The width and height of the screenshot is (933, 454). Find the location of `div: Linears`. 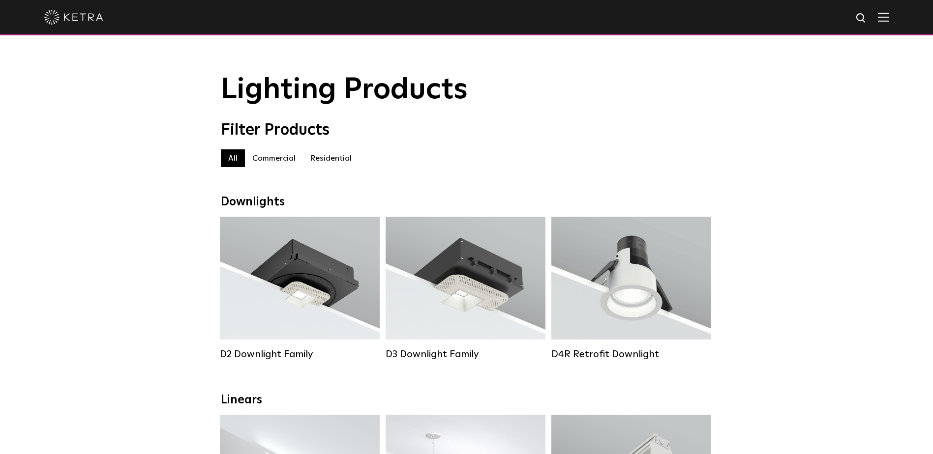

div: Linears is located at coordinates (467, 400).